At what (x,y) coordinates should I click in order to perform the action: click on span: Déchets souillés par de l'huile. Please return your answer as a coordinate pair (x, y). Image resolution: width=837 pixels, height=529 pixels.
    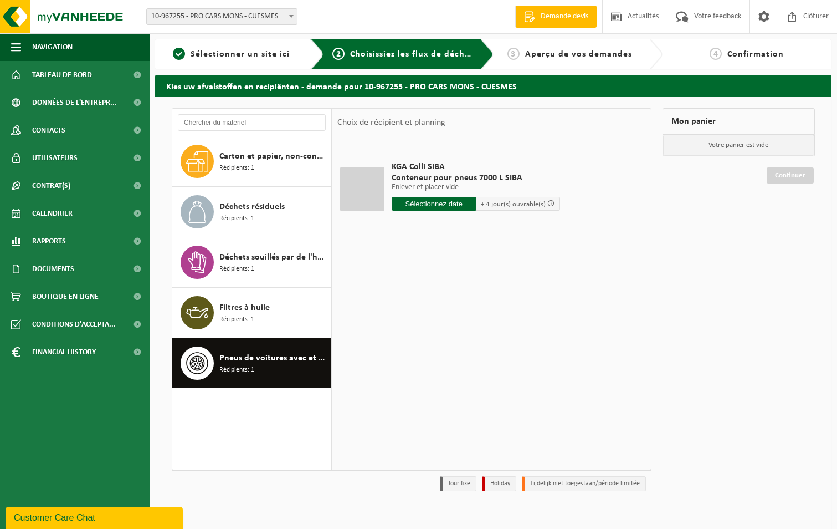
    Looking at the image, I should click on (274, 257).